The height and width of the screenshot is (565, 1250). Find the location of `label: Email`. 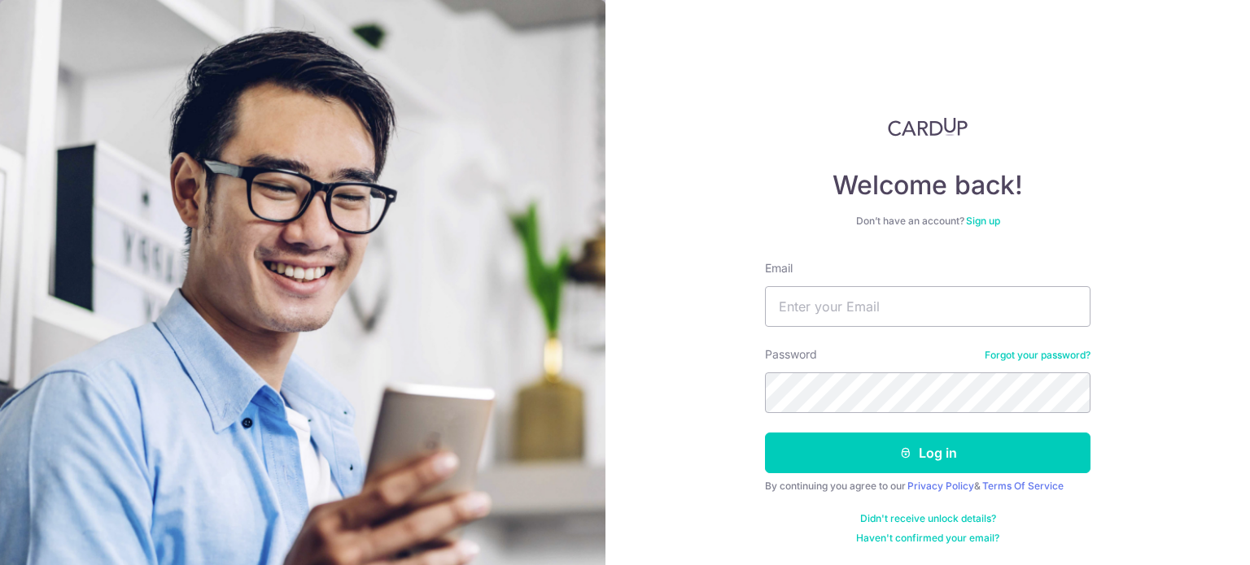

label: Email is located at coordinates (779, 268).